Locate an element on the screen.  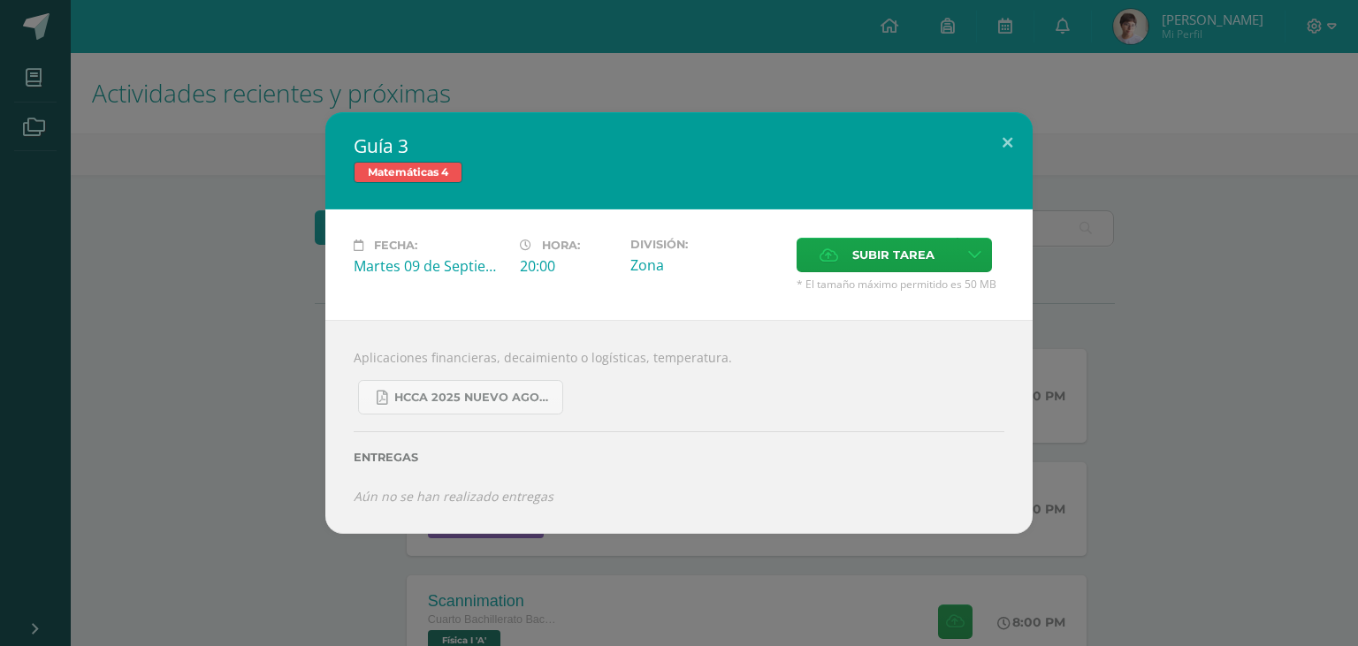
span: HCCA 2025 nuevo agosto 4ta matemáticas.pdf is located at coordinates (474, 398).